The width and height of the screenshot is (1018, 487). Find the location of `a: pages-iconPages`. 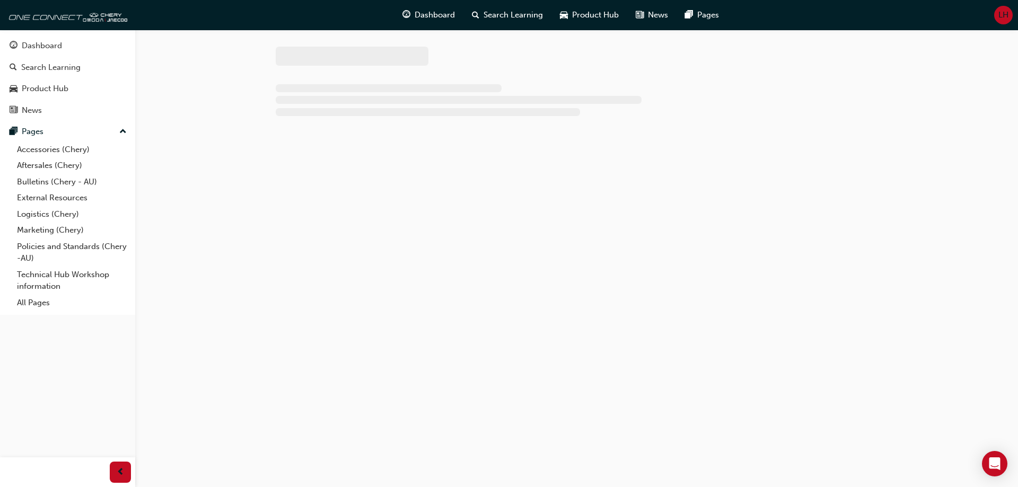

a: pages-iconPages is located at coordinates (702, 15).